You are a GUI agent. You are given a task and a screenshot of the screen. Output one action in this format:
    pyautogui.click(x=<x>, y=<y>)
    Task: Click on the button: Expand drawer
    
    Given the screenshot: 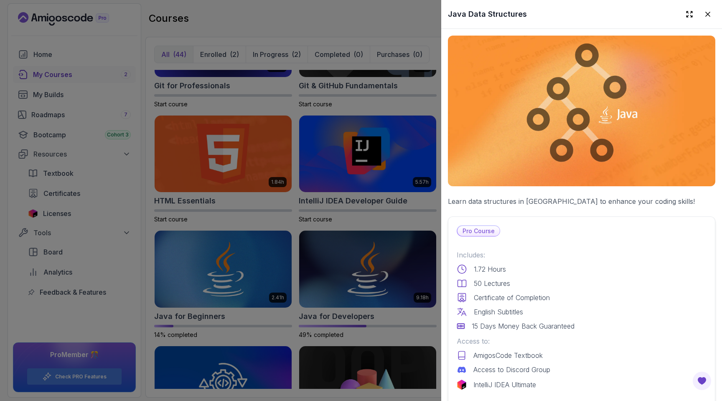 What is the action you would take?
    pyautogui.click(x=690, y=14)
    